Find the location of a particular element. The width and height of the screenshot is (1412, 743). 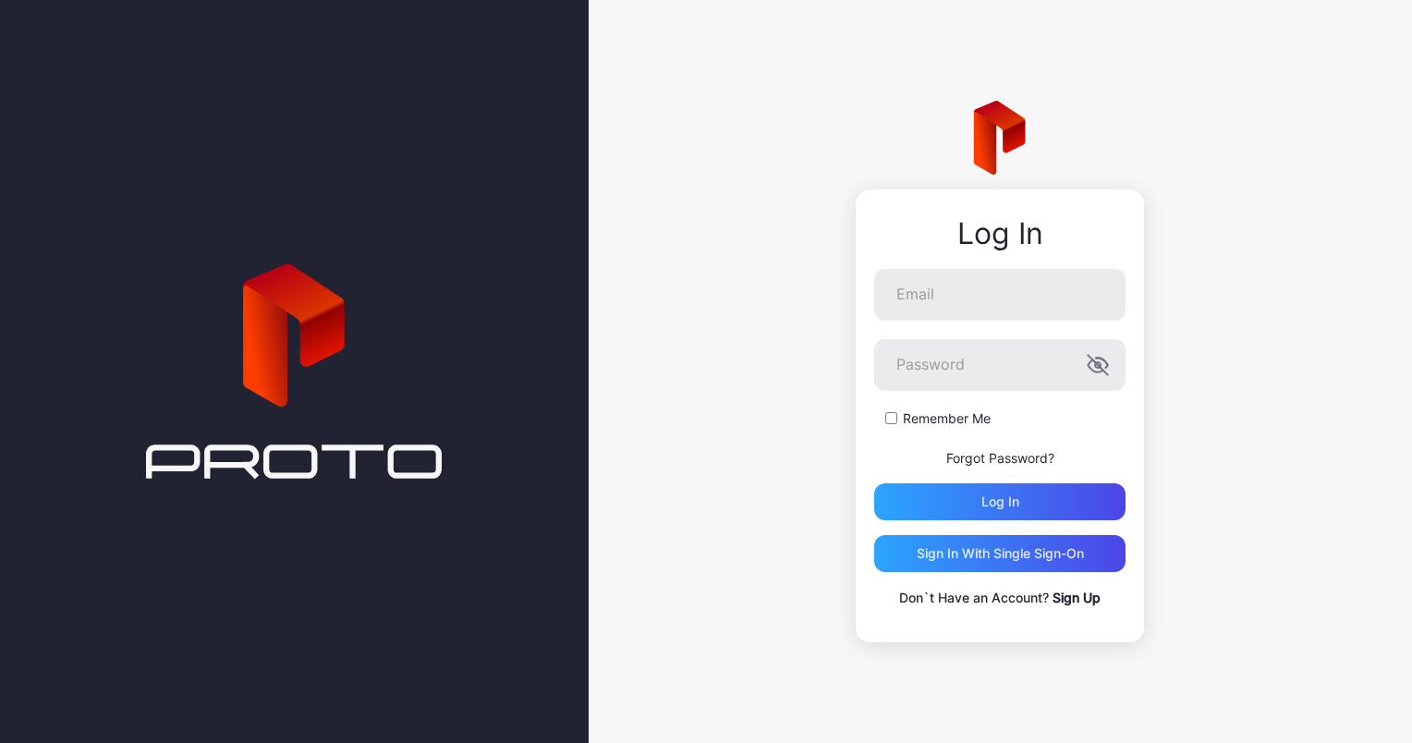

input: Password is located at coordinates (1000, 365).